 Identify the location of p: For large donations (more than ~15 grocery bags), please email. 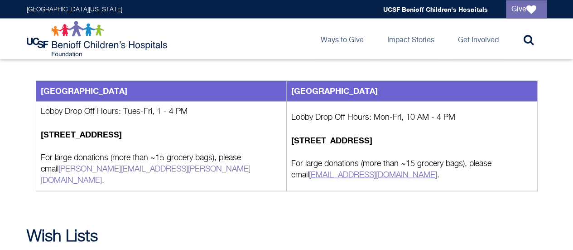
(161, 169).